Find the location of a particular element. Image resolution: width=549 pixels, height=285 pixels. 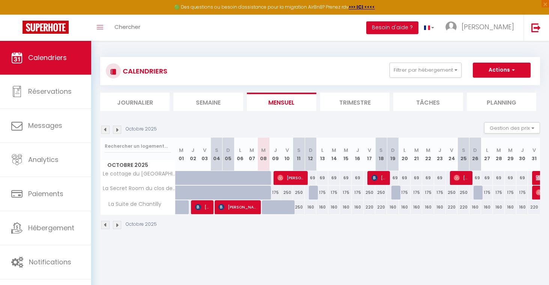

th: 23 is located at coordinates (440, 154).